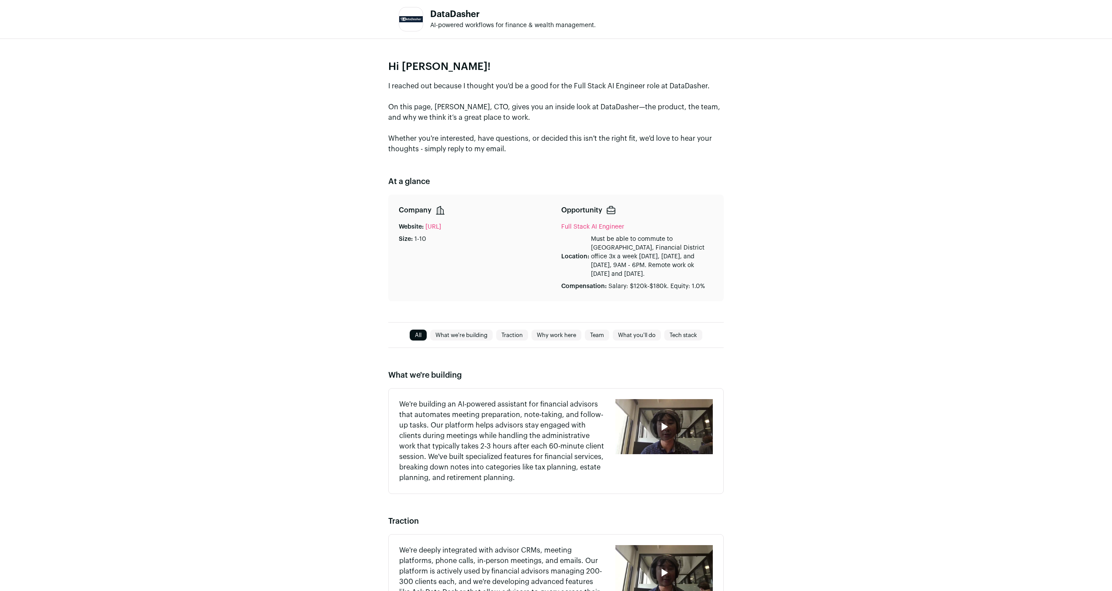 The height and width of the screenshot is (591, 1112). What do you see at coordinates (512, 335) in the screenshot?
I see `a: Traction` at bounding box center [512, 335].